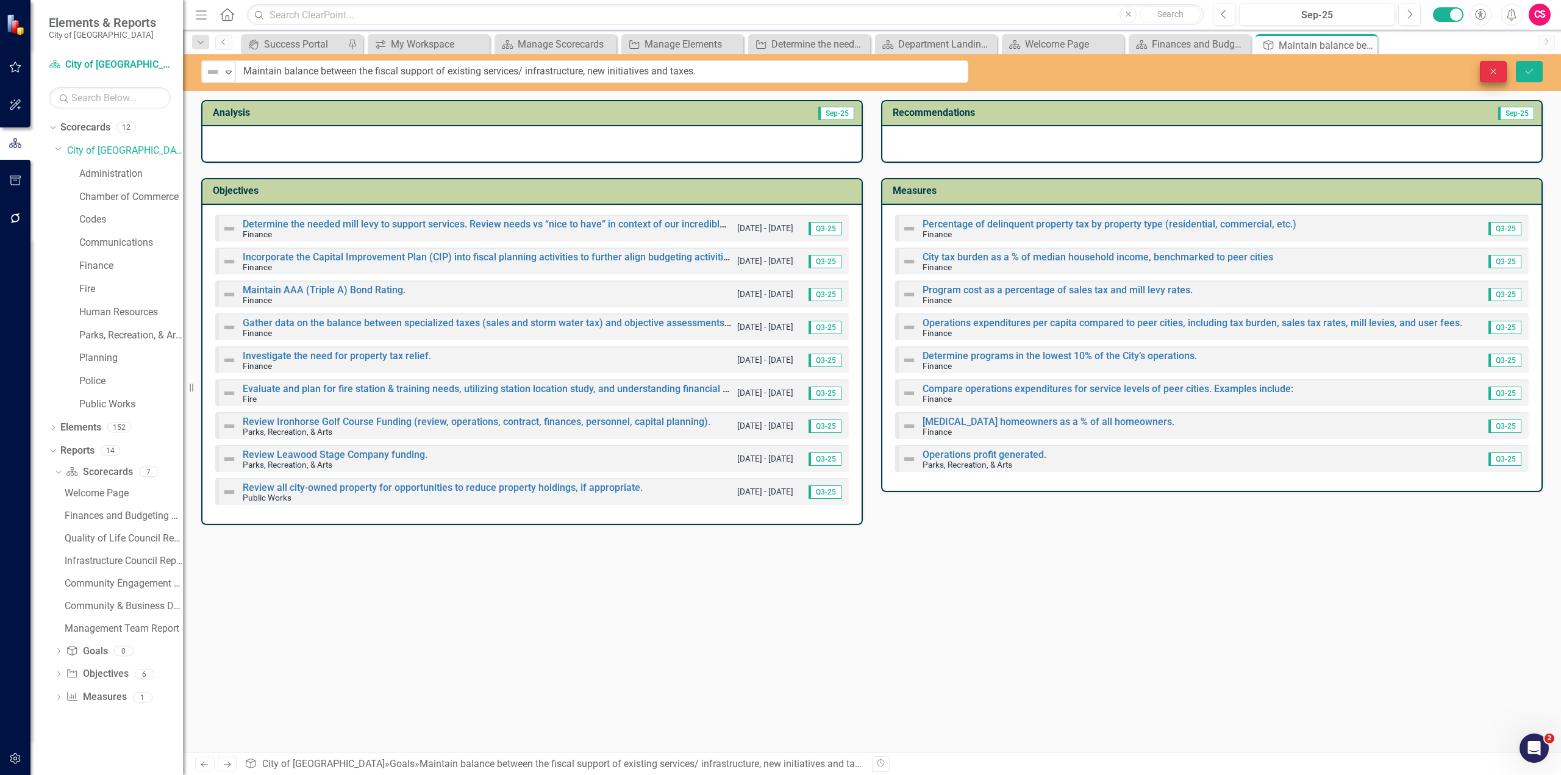 This screenshot has height=775, width=1561. What do you see at coordinates (476, 421) in the screenshot?
I see `a: Review Ironhorse Golf Course Funding (review, operations, contract, finances, personnel, capital ...` at bounding box center [476, 421].